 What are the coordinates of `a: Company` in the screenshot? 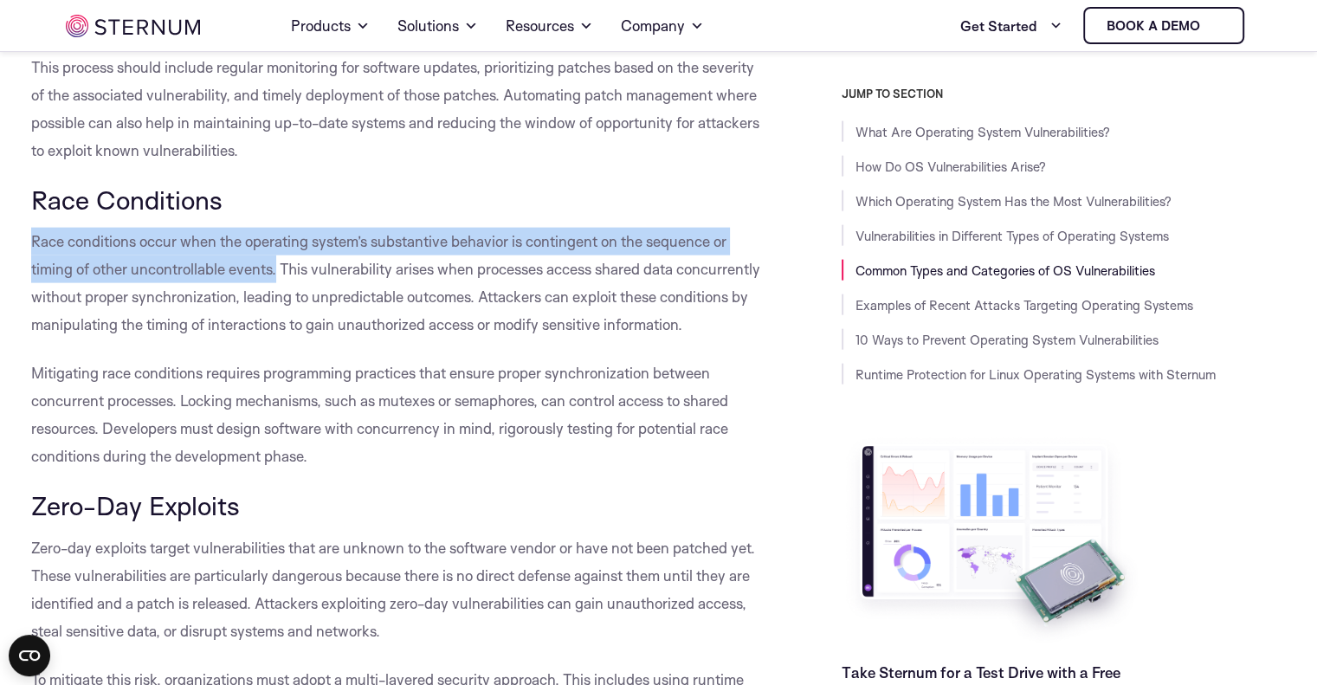 It's located at (662, 26).